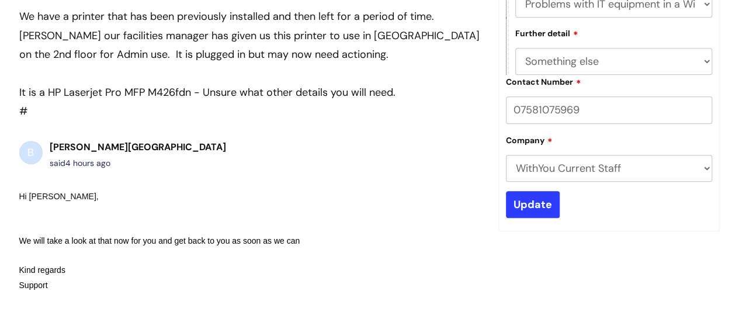 The height and width of the screenshot is (322, 739). What do you see at coordinates (250, 92) in the screenshot?
I see `div: It is a HP Laserjet Pro MFP M426fdn - Unsure what other details you will need.` at bounding box center [250, 92].